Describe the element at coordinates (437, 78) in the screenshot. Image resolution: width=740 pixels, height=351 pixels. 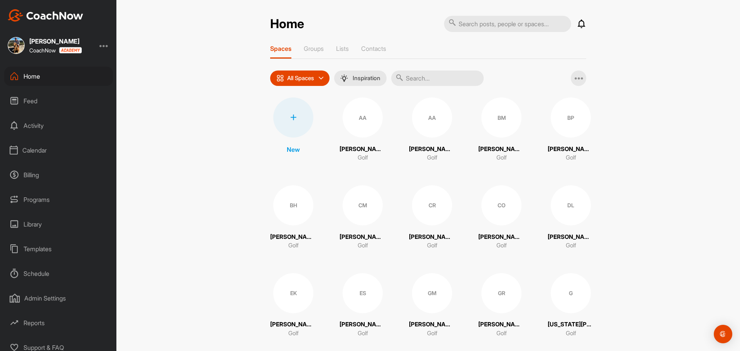
I see `input: Search...` at that location.